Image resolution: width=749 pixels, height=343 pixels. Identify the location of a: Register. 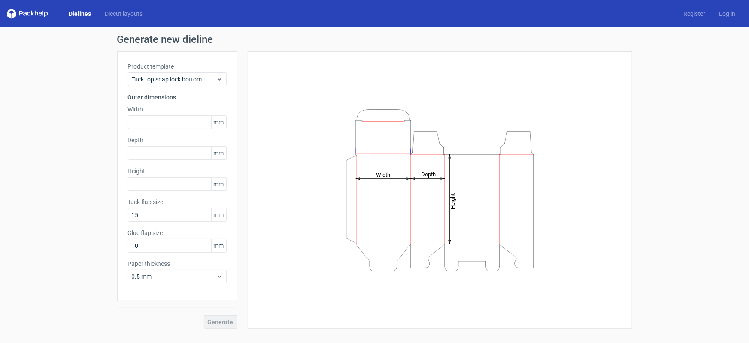
(694, 14).